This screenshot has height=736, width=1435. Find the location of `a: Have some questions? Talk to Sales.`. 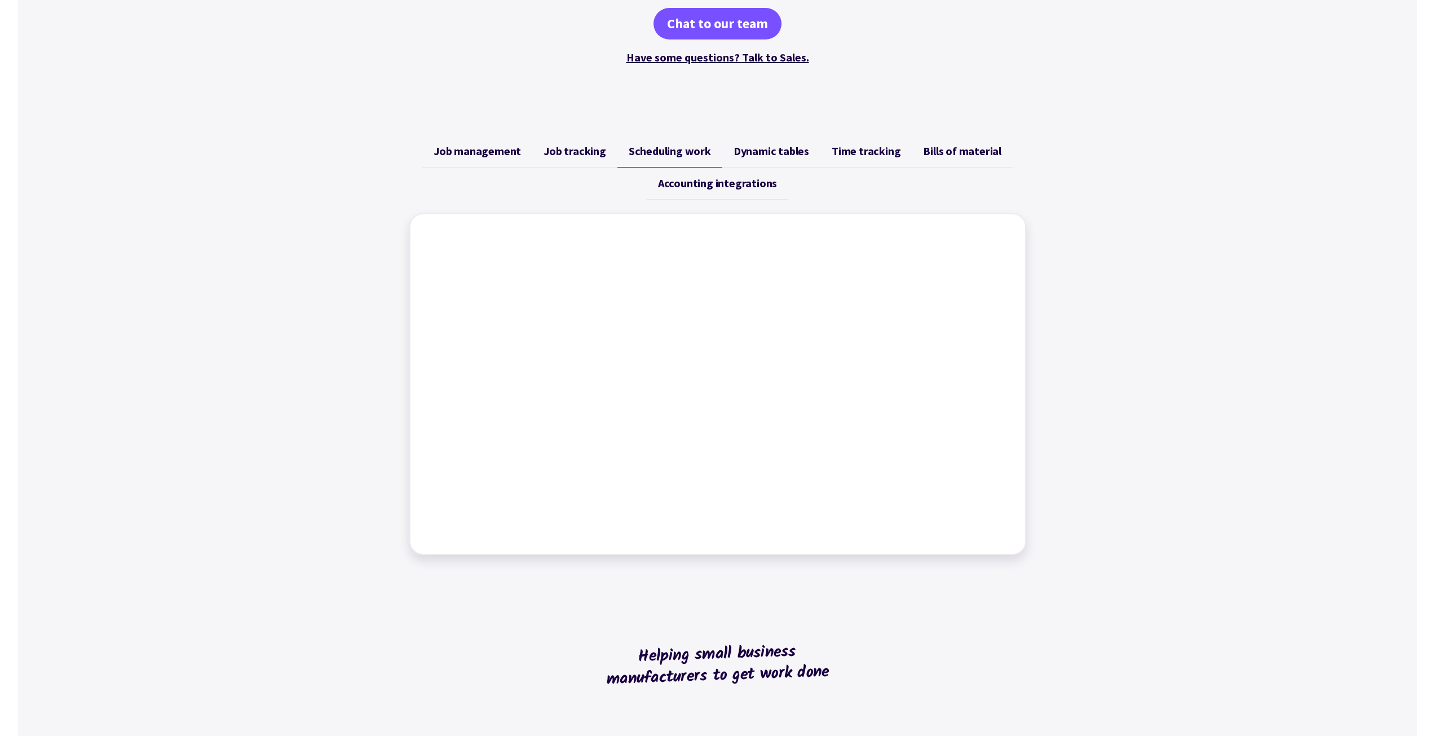

a: Have some questions? Talk to Sales. is located at coordinates (718, 57).